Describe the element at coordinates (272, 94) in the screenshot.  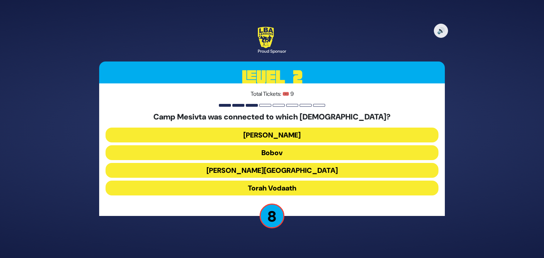
I see `p: Total Tickets: 🎟️ 9` at that location.